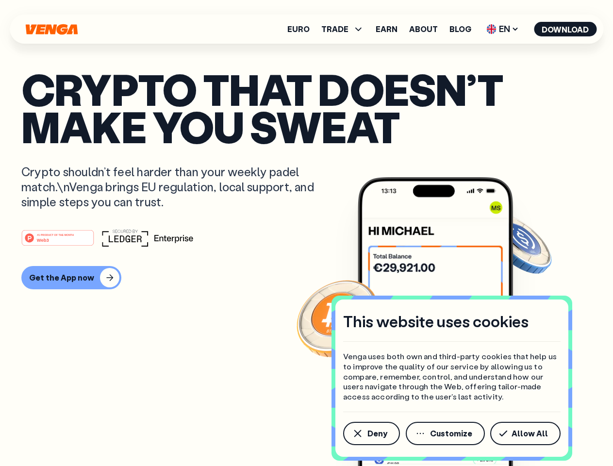 This screenshot has height=466, width=613. What do you see at coordinates (525, 433) in the screenshot?
I see `button: Allow All` at bounding box center [525, 433].